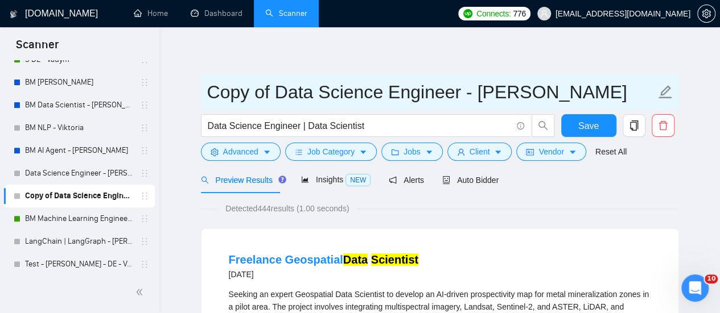  Describe the element at coordinates (551, 152) in the screenshot. I see `button: idcardVendorcaret-down` at that location.